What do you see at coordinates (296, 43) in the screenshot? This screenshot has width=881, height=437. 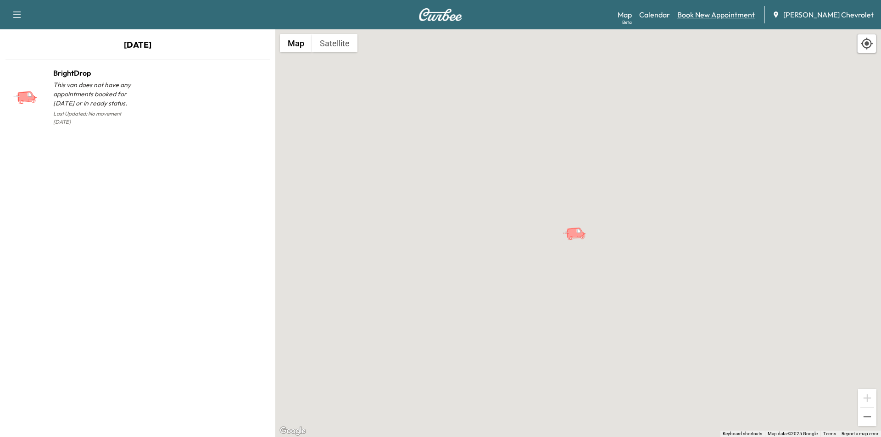 I see `button: Show street map` at bounding box center [296, 43].